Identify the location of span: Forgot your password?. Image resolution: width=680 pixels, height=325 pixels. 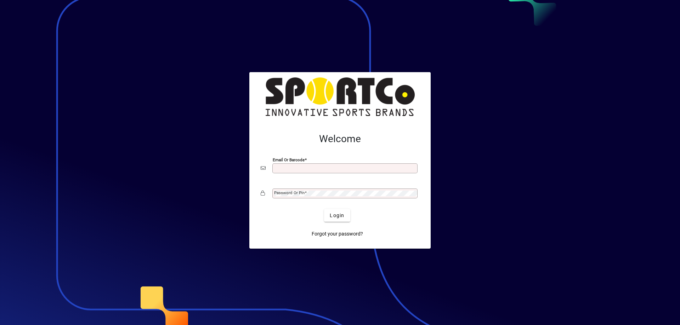
(337, 234).